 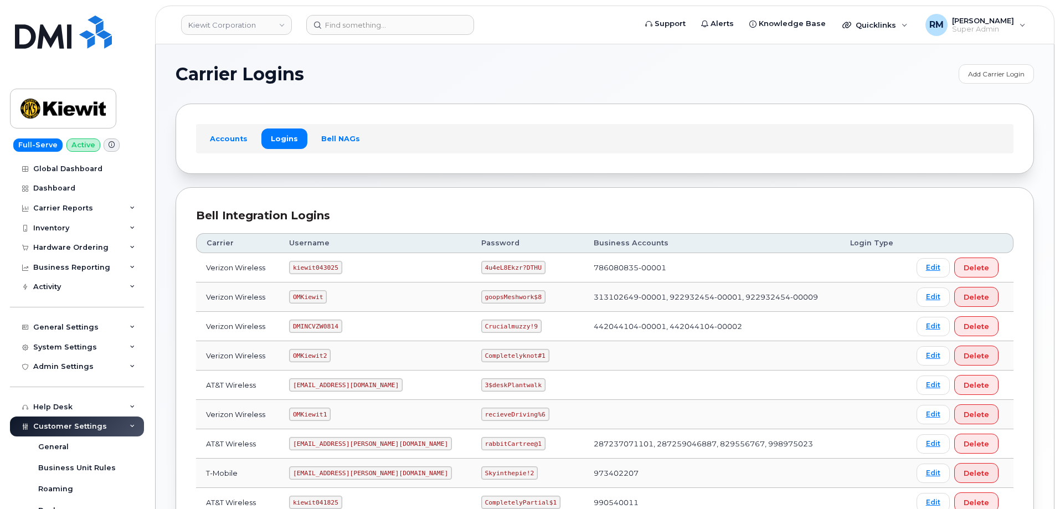 I want to click on code: 4u4eL8Ekzr?DTHU, so click(x=513, y=267).